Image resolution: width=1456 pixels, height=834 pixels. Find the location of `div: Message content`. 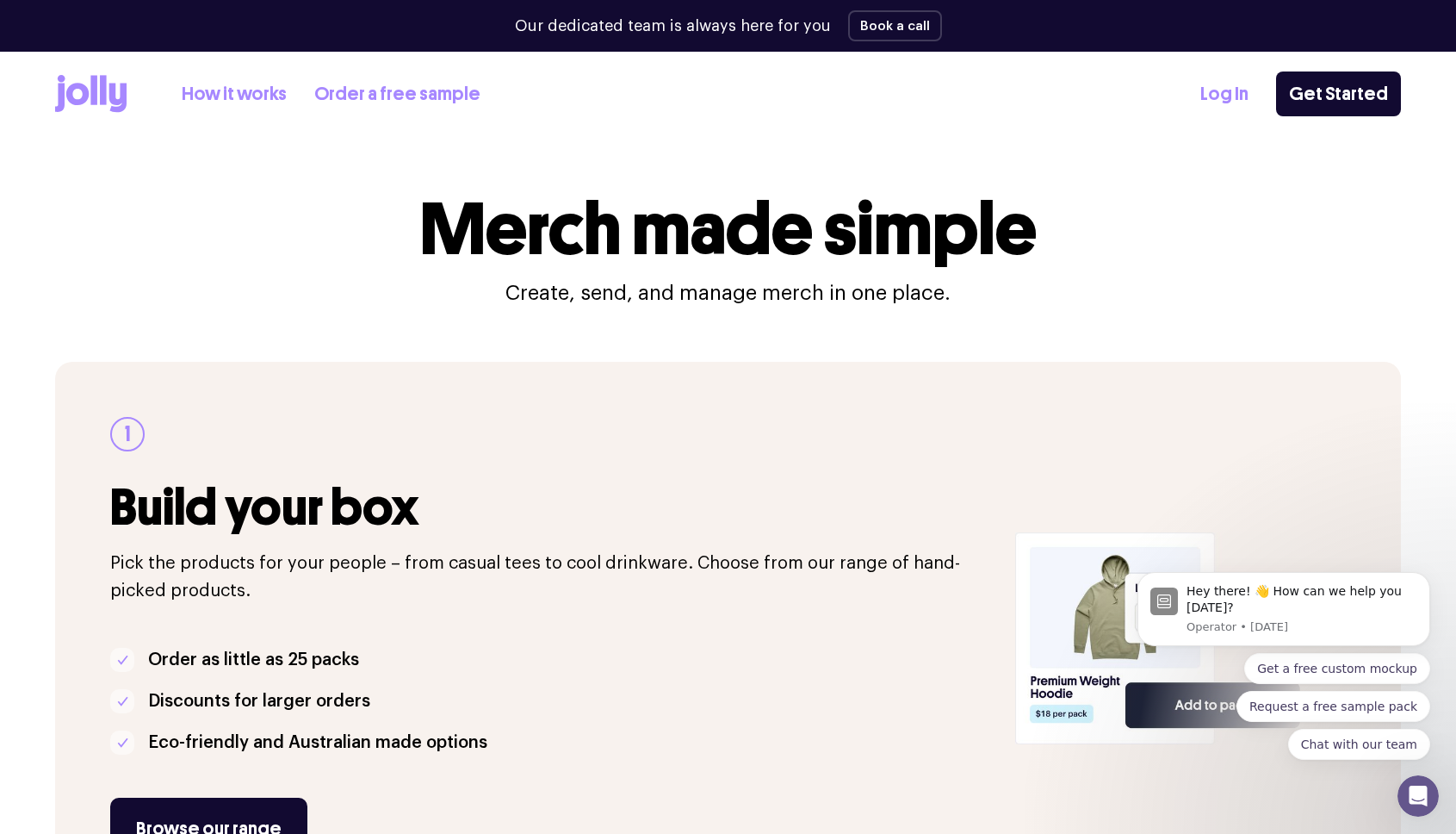

div: Message content is located at coordinates (190, 160).